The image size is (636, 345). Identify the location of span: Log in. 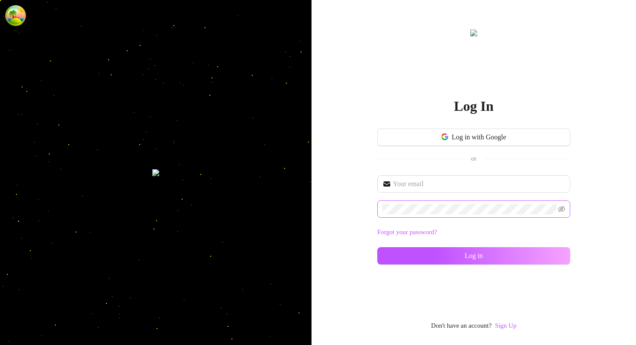
(474, 256).